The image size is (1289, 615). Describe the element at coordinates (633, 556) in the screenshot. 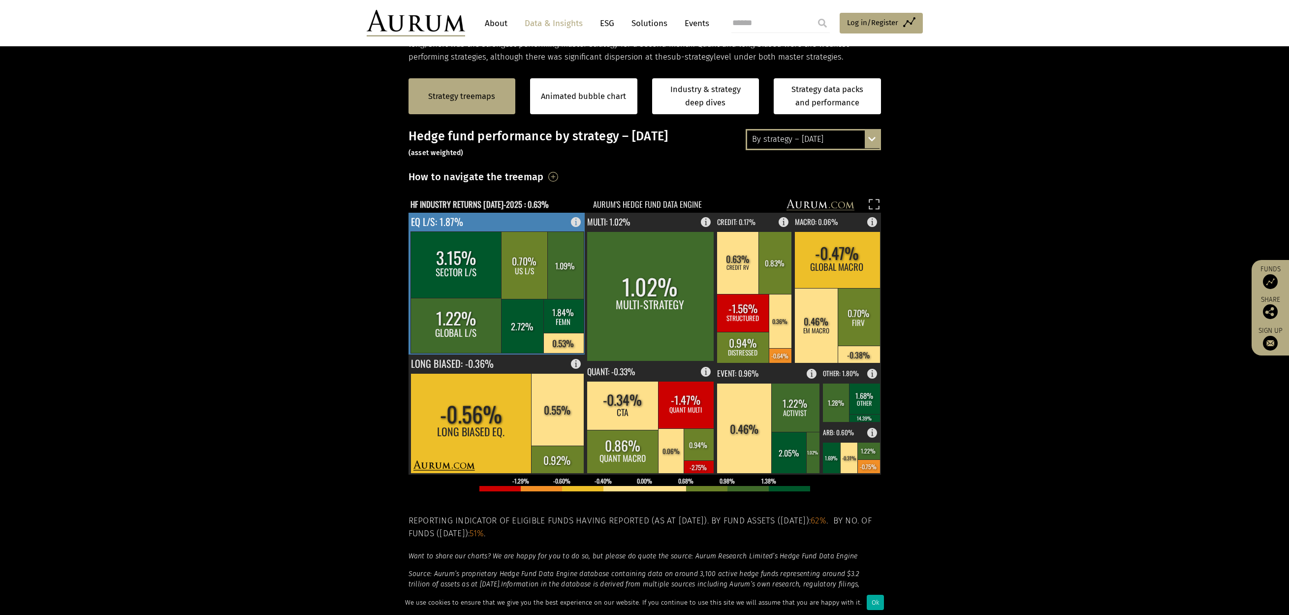

I see `em: Want to share our charts? We are happy for you to do so, but please do quote the source: Aurum Re...` at that location.